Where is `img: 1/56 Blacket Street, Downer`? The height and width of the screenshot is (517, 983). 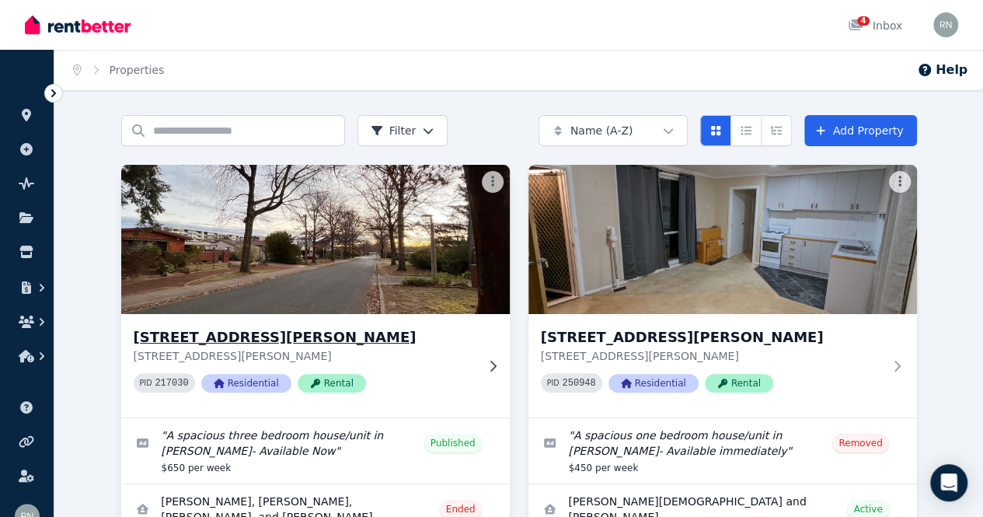
img: 1/56 Blacket Street, Downer is located at coordinates (315, 239).